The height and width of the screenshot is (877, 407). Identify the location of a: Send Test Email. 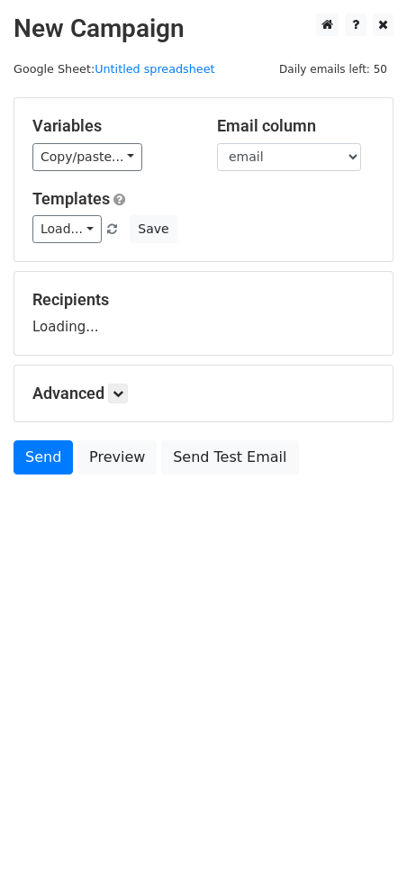
(230, 457).